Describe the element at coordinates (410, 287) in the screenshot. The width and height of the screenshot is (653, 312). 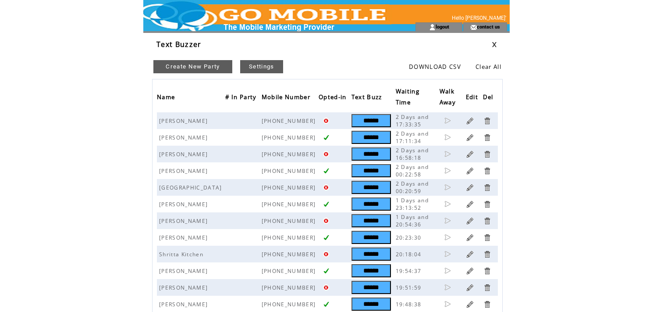
I see `span: 19:51:59` at that location.